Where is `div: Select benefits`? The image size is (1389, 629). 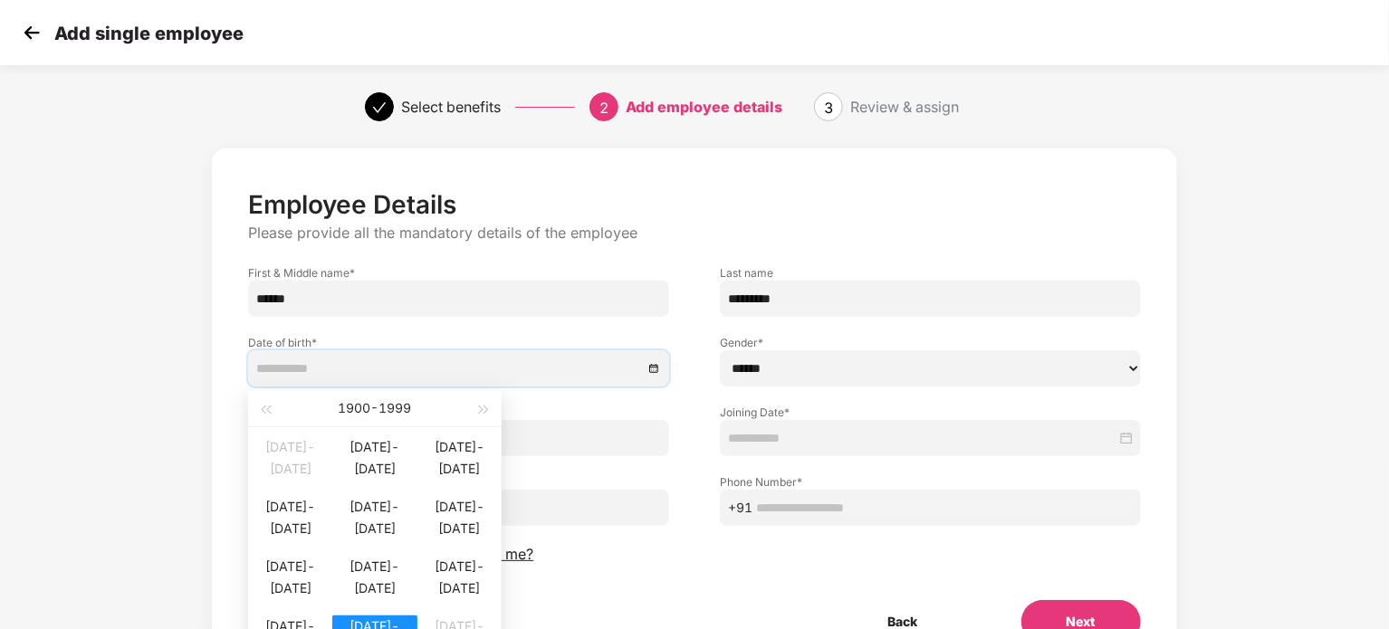
div: Select benefits is located at coordinates (451, 107).